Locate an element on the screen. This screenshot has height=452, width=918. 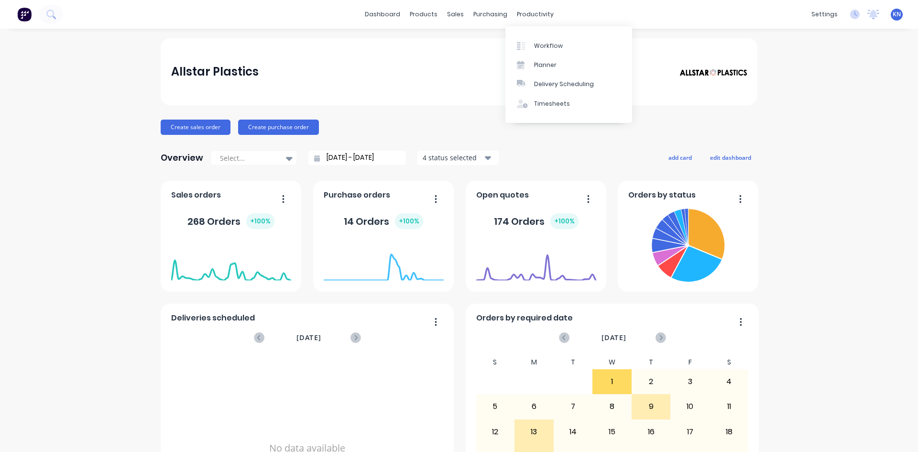
div: 14 is located at coordinates (573, 432).